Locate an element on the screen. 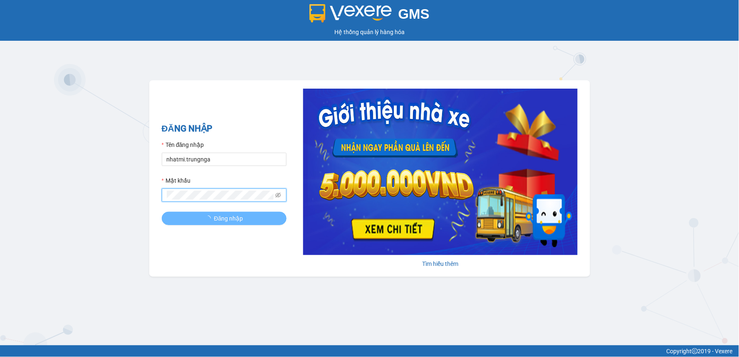 This screenshot has width=739, height=357. span: eye-invisible is located at coordinates (278, 195).